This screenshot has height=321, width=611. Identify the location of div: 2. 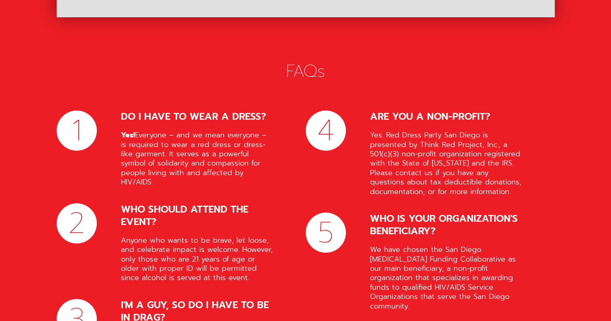
(76, 223).